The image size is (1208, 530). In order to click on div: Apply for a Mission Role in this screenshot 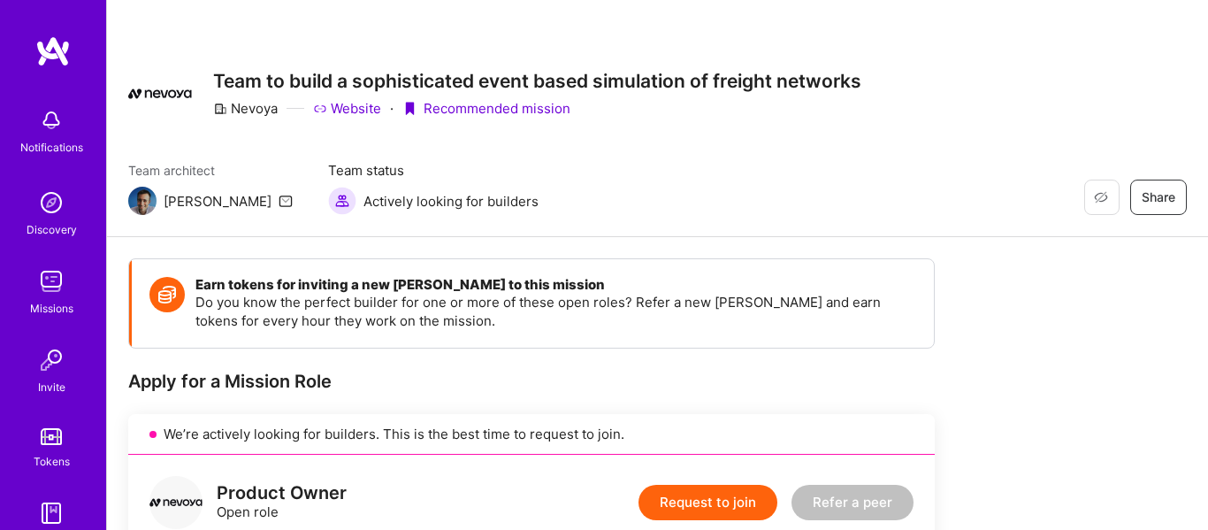, I will do `click(531, 381)`.